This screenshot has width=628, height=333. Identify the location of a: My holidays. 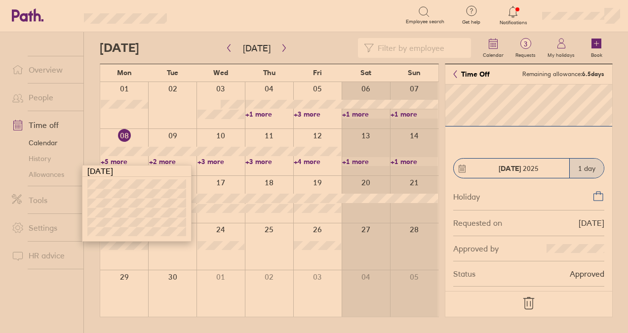
(561, 48).